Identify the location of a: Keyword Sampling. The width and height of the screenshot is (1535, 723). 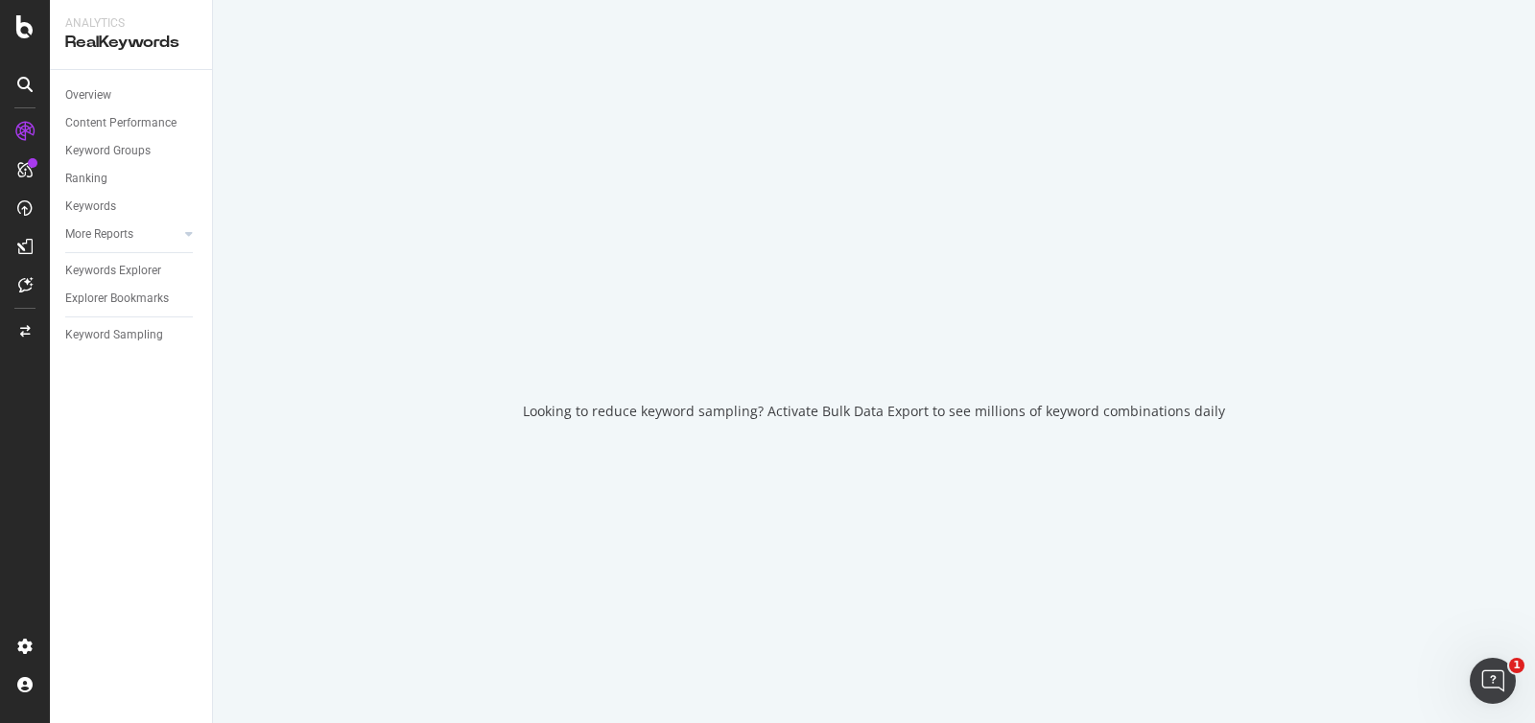
(131, 335).